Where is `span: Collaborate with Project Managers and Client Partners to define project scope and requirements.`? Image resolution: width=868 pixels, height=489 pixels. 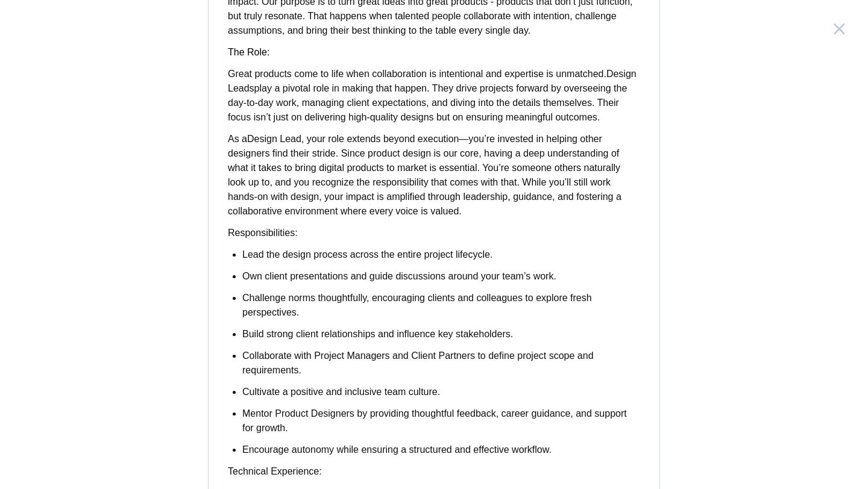
span: Collaborate with Project Managers and Client Partners to define project scope and requirements. is located at coordinates (418, 363).